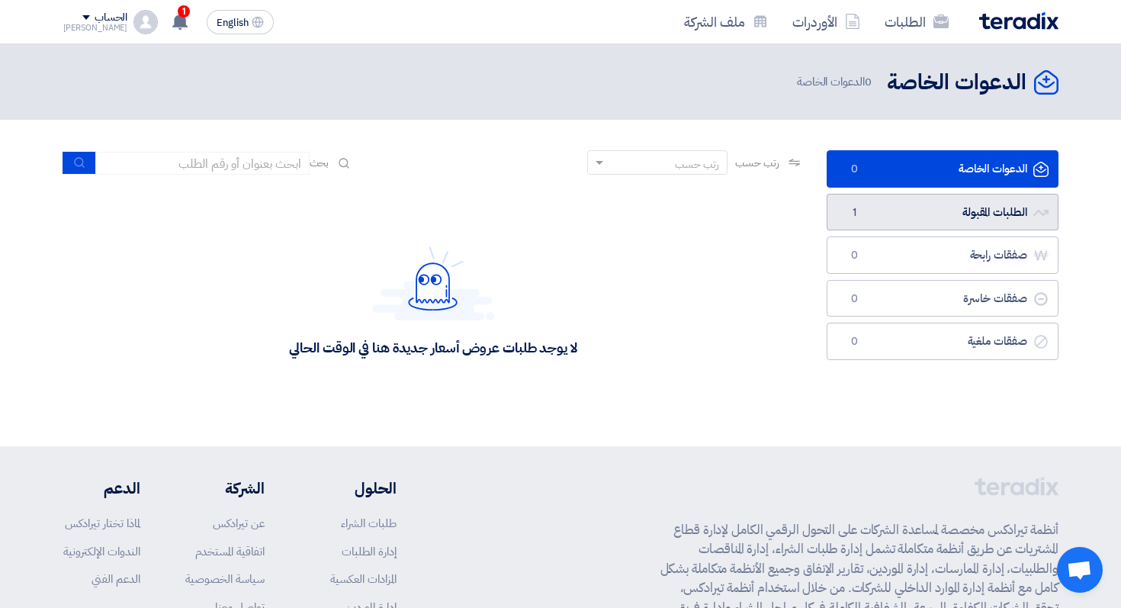 The height and width of the screenshot is (608, 1121). What do you see at coordinates (826, 21) in the screenshot?
I see `a: الأوردرات` at bounding box center [826, 21].